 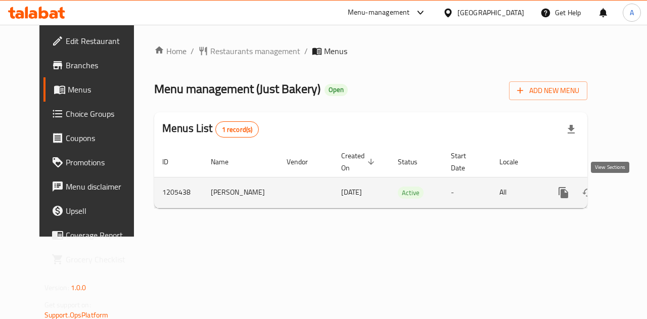 I want to click on a: Home, so click(x=170, y=51).